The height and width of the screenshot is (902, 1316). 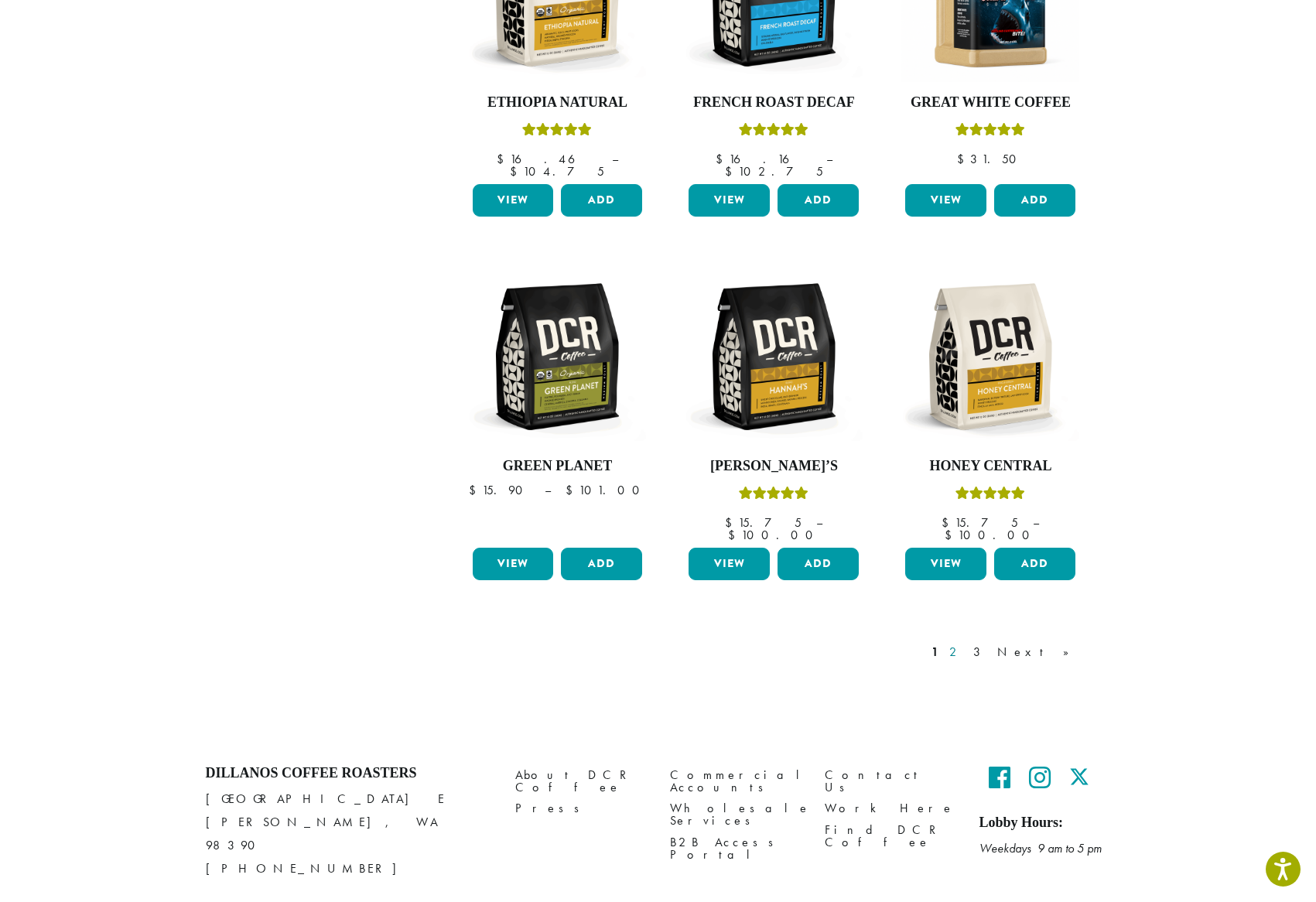 I want to click on bdi: 16.46, so click(x=547, y=159).